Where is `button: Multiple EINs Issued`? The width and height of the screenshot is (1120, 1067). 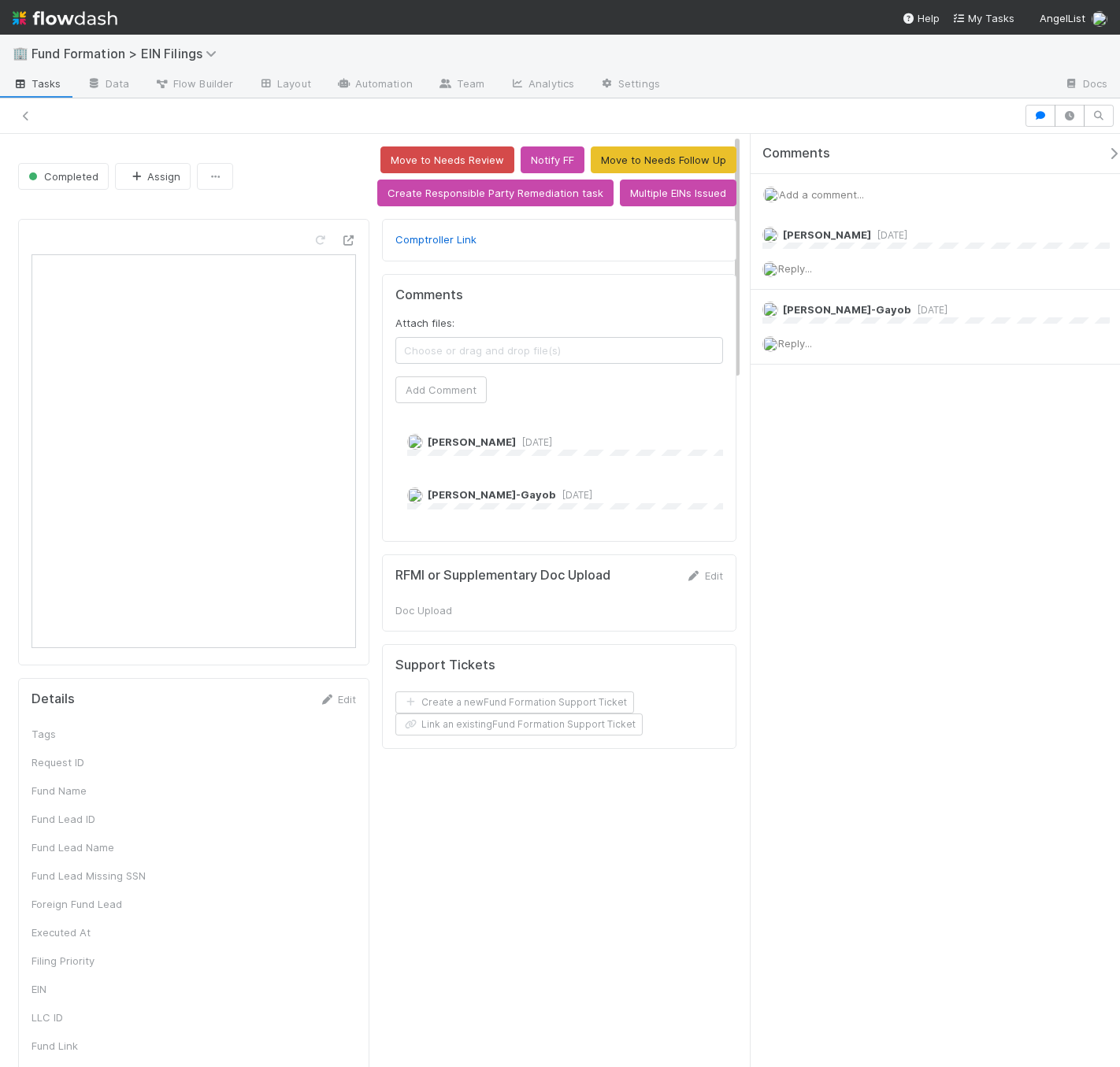
button: Multiple EINs Issued is located at coordinates (678, 193).